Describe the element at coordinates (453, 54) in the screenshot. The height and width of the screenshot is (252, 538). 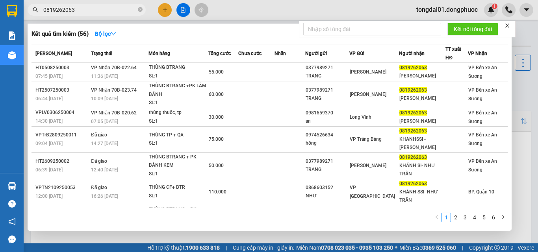
I see `span: TT xuất HĐ` at that location.